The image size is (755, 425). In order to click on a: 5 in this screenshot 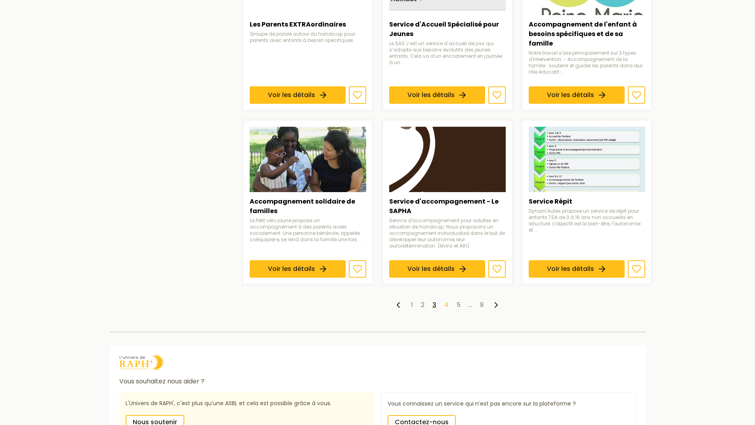, I will do `click(458, 305)`.